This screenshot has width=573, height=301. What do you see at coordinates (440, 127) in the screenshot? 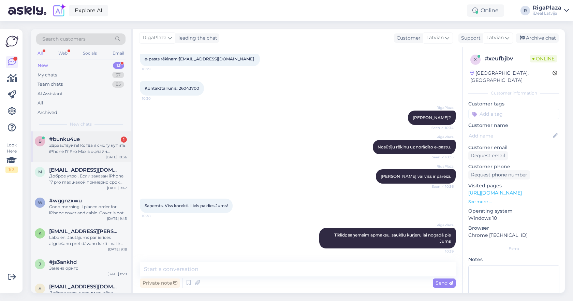
I see `span: Seen ✓ 10:34` at bounding box center [440, 127].